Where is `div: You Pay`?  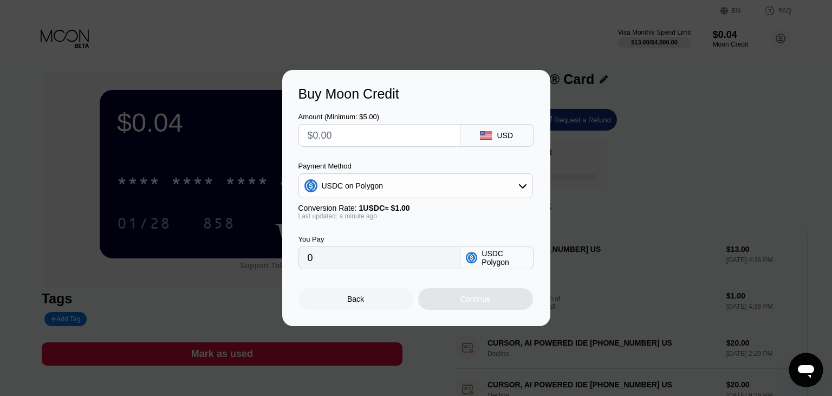
div: You Pay is located at coordinates (379, 239).